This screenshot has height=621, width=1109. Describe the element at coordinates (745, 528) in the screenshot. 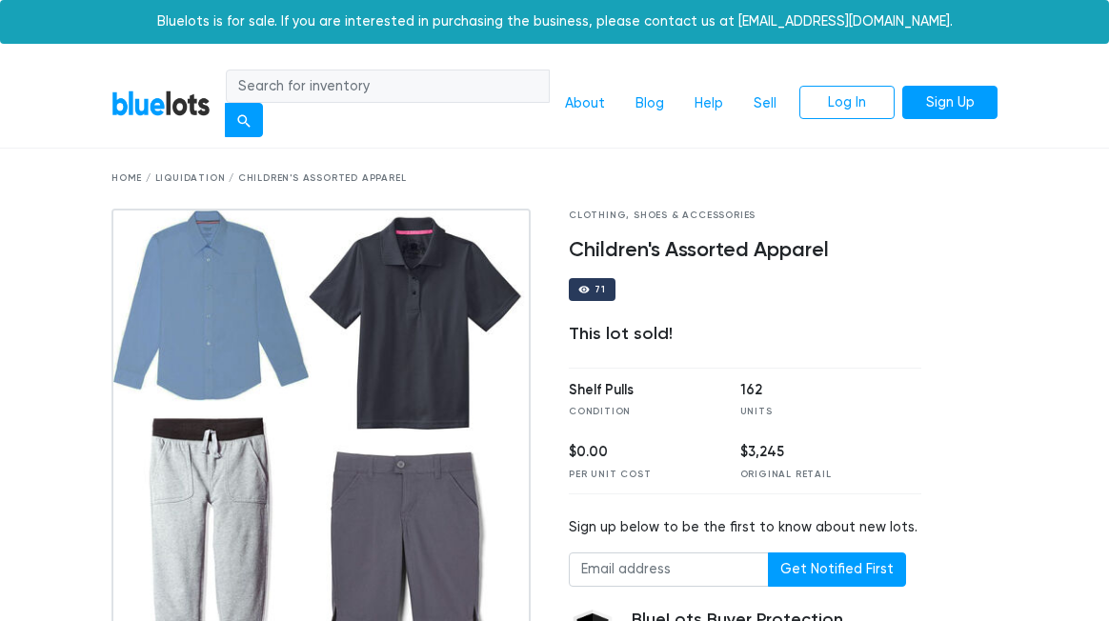

I see `div: Sign up below to be the first to know about new lots.` at that location.